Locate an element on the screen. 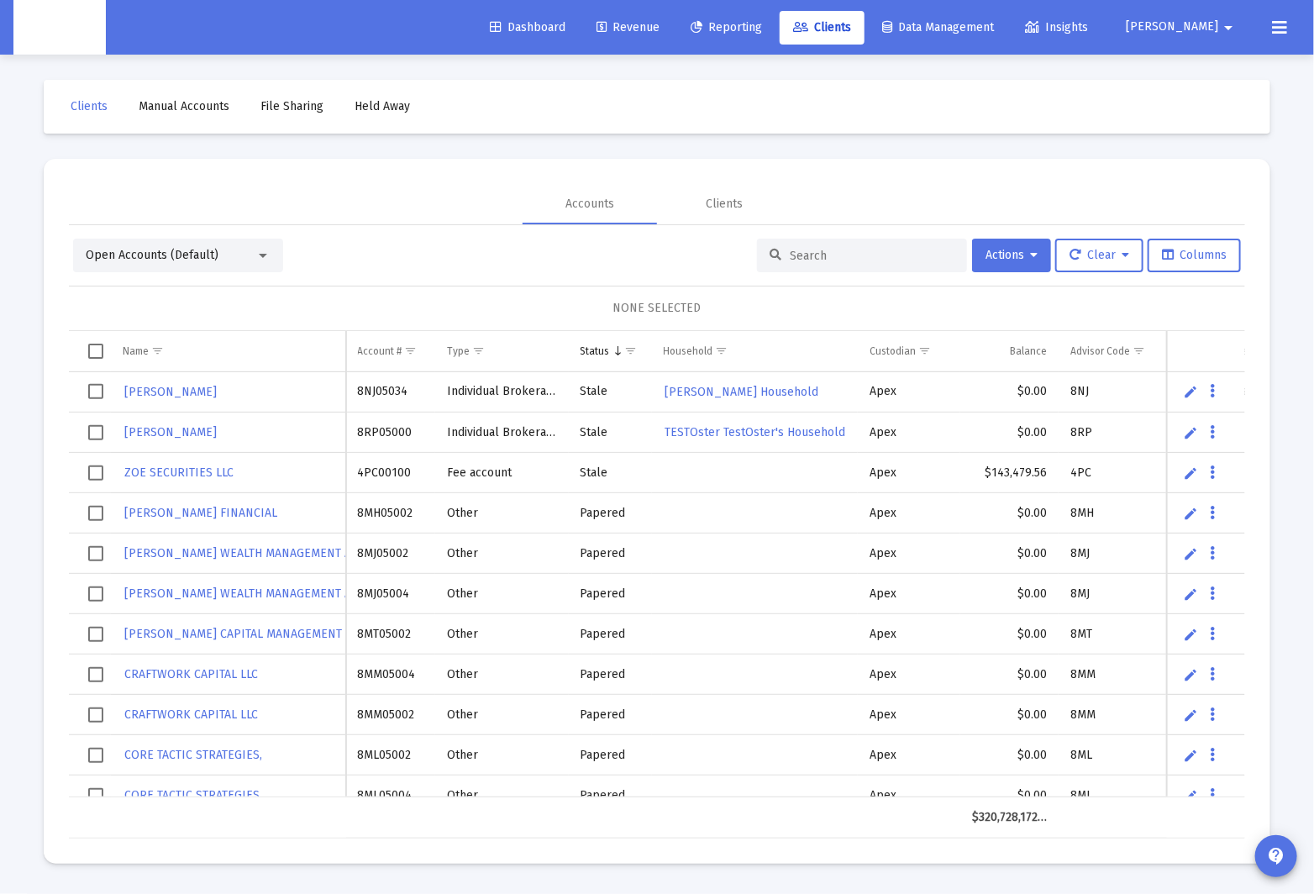 The width and height of the screenshot is (1314, 894). div: NONE SELECTED is located at coordinates (657, 308).